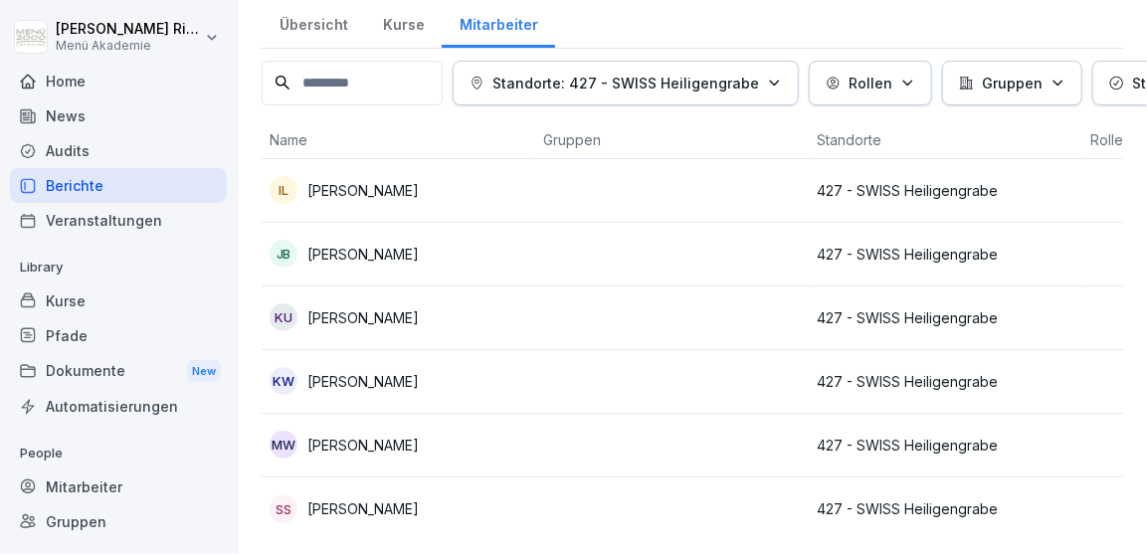 The height and width of the screenshot is (554, 1147). Describe the element at coordinates (398, 140) in the screenshot. I see `th: Name` at that location.